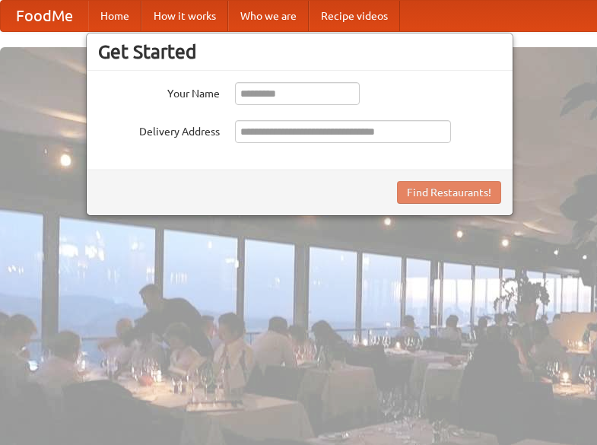 This screenshot has height=445, width=597. What do you see at coordinates (449, 193) in the screenshot?
I see `button: Find Restaurants!` at bounding box center [449, 193].